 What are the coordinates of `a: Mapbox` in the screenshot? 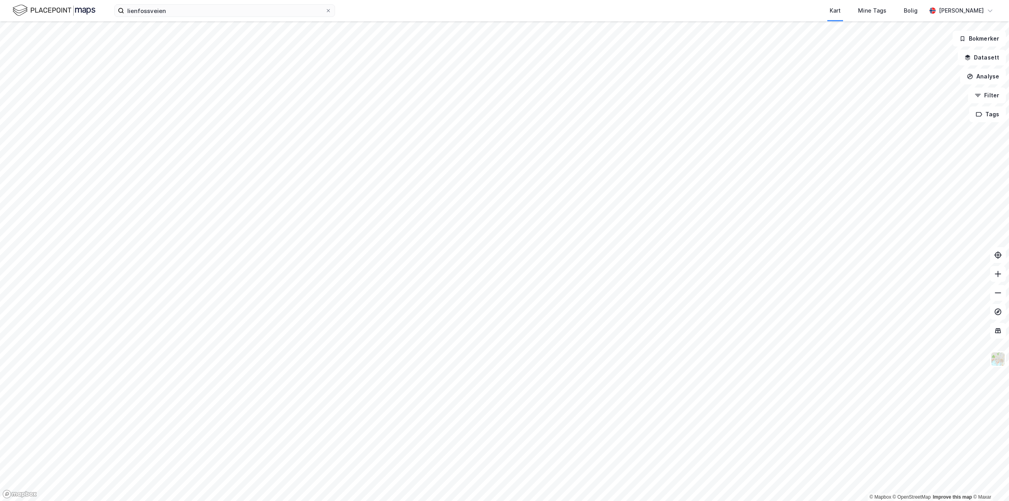 It's located at (880, 497).